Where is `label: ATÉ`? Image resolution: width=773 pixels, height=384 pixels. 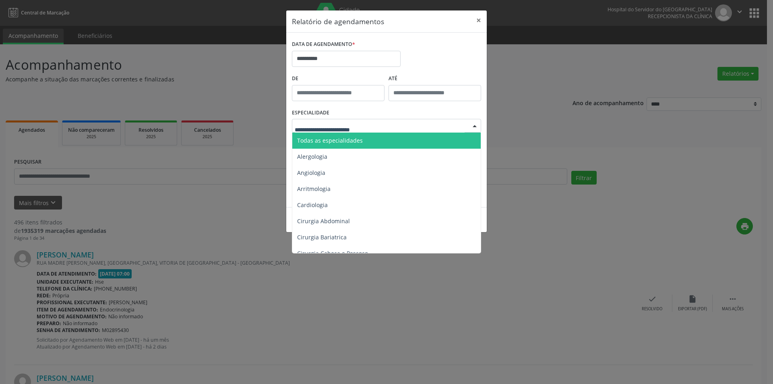
label: ATÉ is located at coordinates (435, 78).